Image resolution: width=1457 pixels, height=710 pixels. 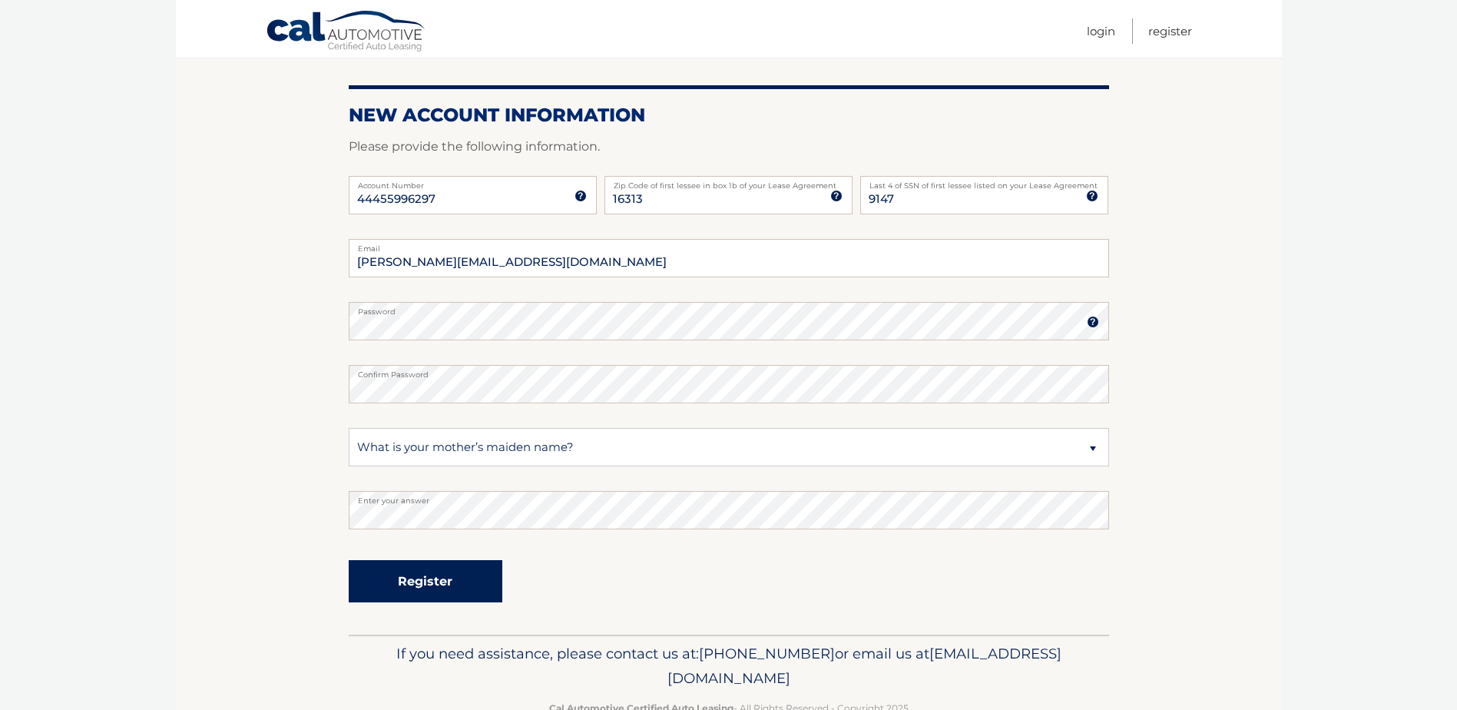 I want to click on p: If you need assistance, please contact us at: or email us at, so click(x=729, y=666).